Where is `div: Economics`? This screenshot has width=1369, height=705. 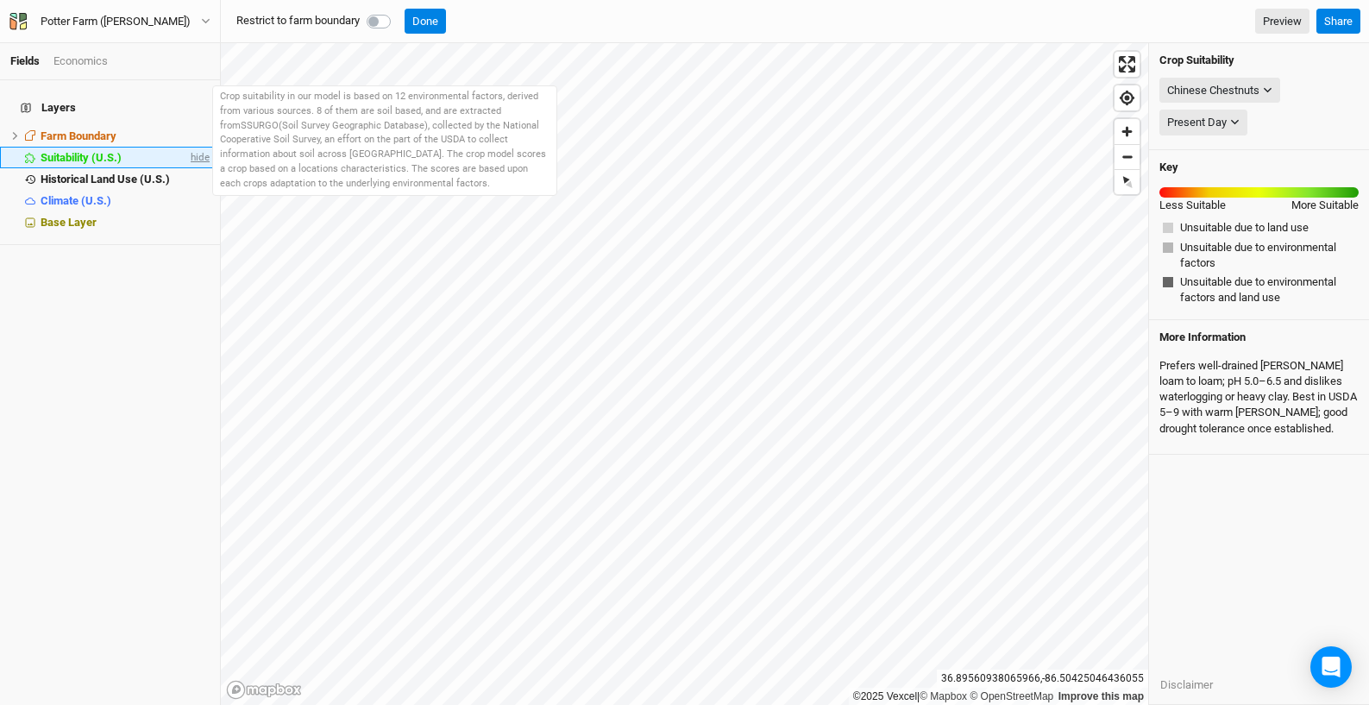 div: Economics is located at coordinates (80, 61).